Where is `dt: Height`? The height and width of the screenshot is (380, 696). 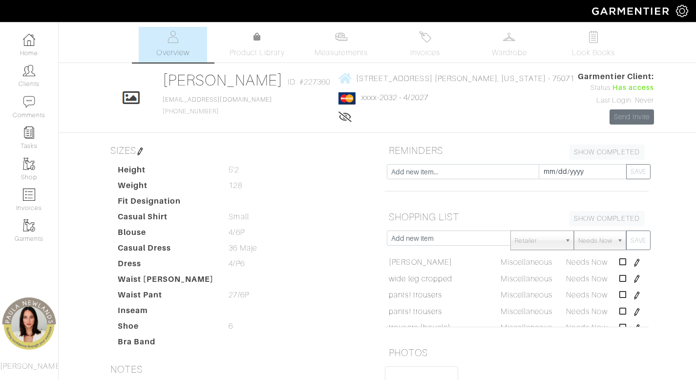
dt: Height is located at coordinates (166, 172).